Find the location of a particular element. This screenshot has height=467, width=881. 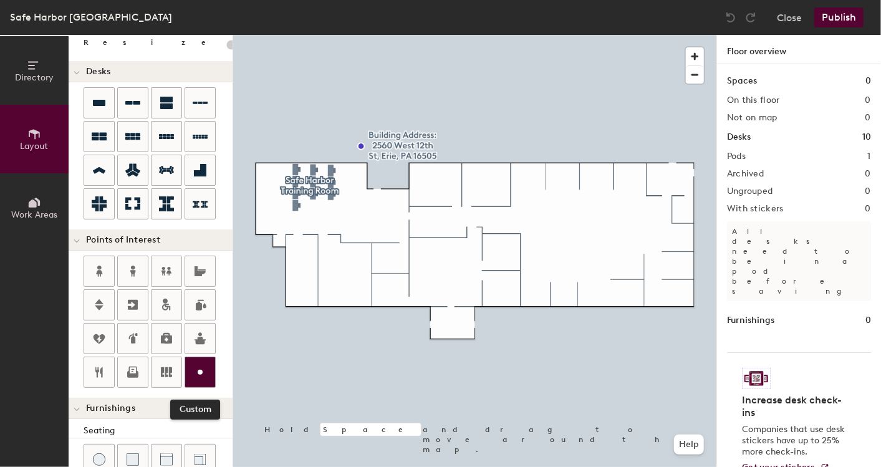

button: Publish is located at coordinates (839, 17).